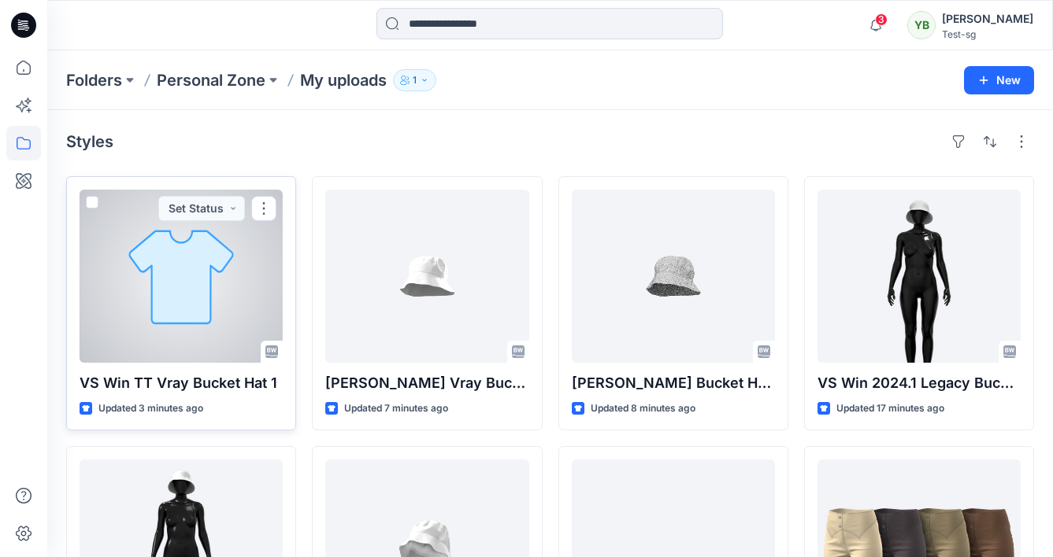  Describe the element at coordinates (414, 80) in the screenshot. I see `p: 1` at that location.